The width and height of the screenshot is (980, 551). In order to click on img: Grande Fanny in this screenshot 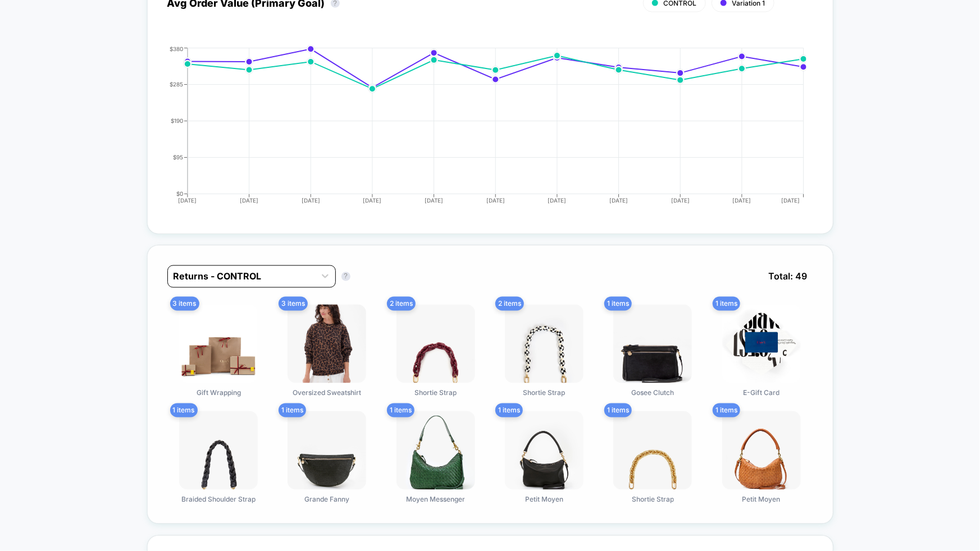, I will do `click(327, 451)`.